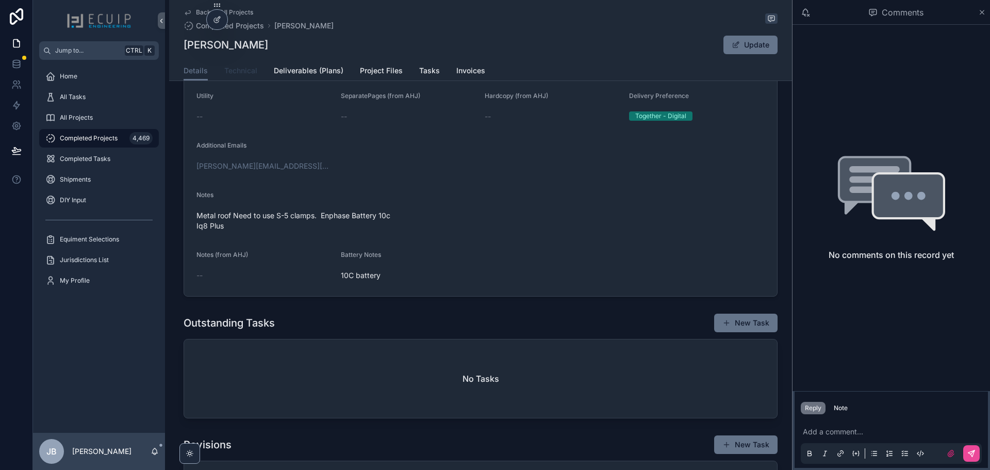  What do you see at coordinates (229, 323) in the screenshot?
I see `h1: Outstanding Tasks` at bounding box center [229, 323].